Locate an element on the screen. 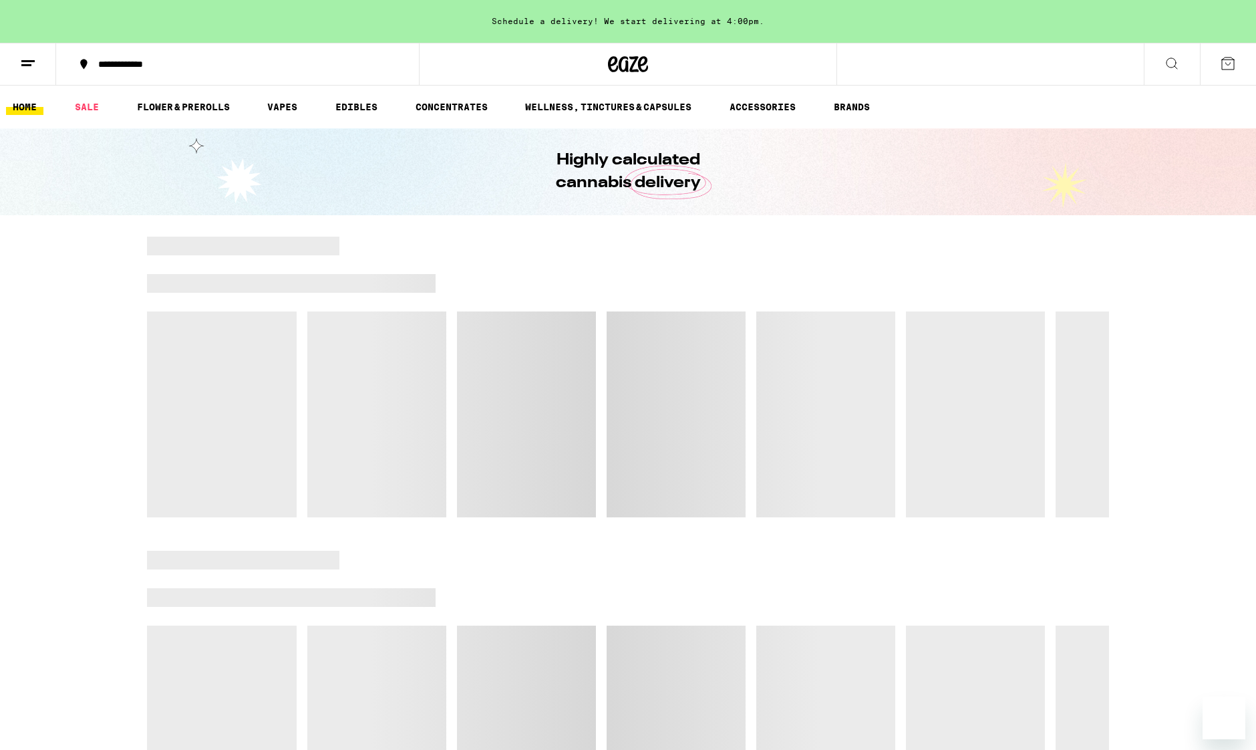  a: ACCESSORIES is located at coordinates (763, 107).